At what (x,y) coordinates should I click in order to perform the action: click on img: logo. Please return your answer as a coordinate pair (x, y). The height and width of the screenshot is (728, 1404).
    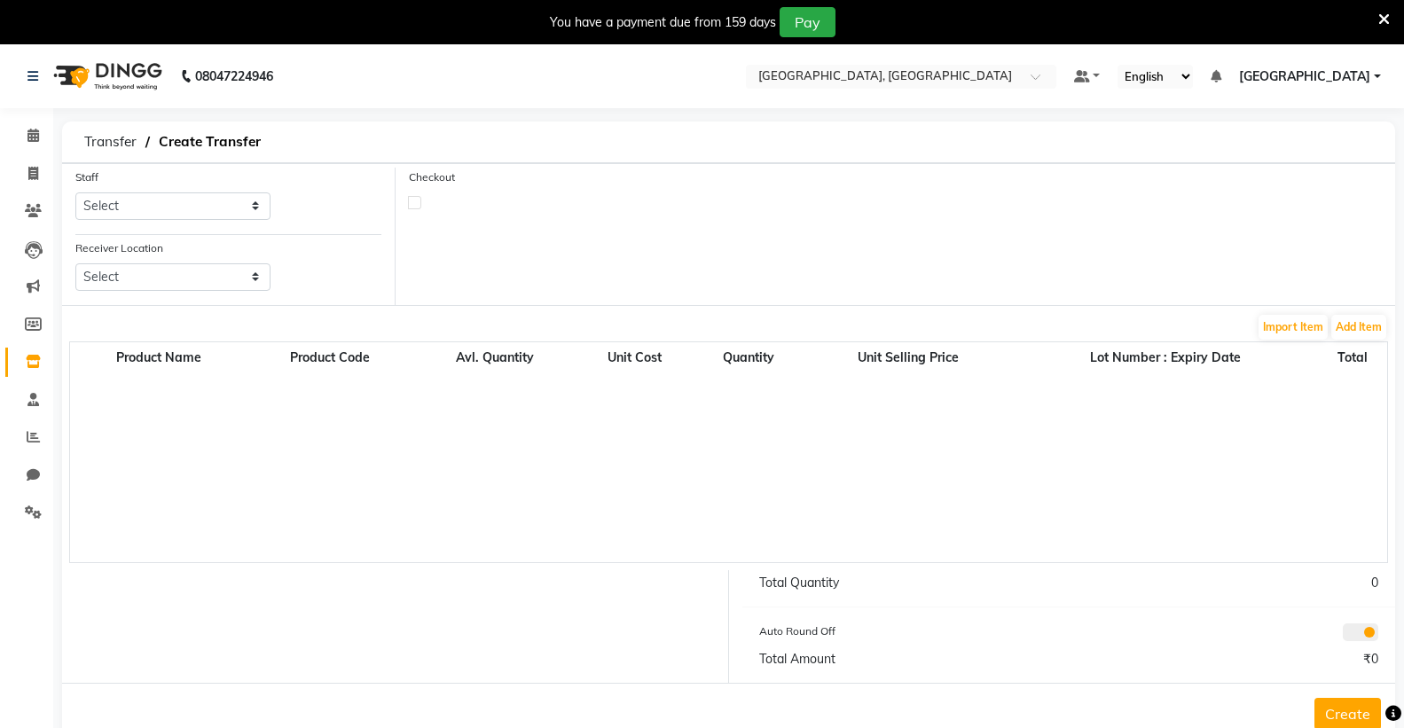
    Looking at the image, I should click on (106, 76).